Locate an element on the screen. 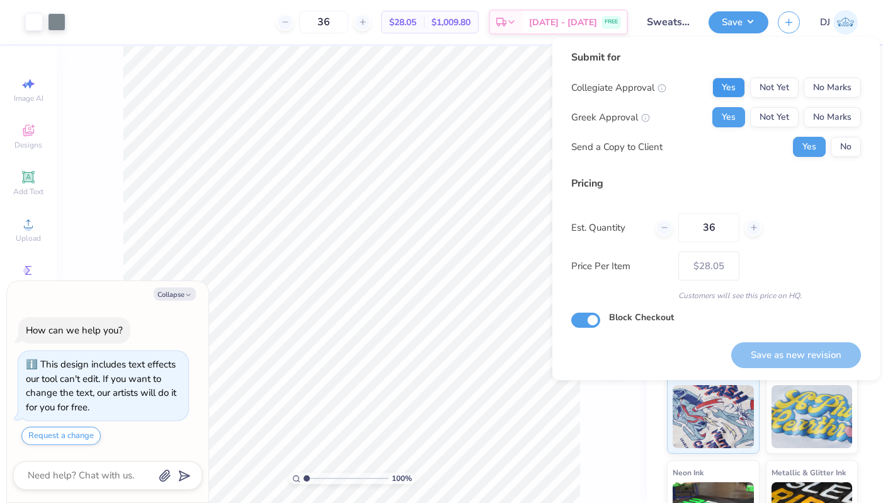  span: Designs is located at coordinates (28, 145).